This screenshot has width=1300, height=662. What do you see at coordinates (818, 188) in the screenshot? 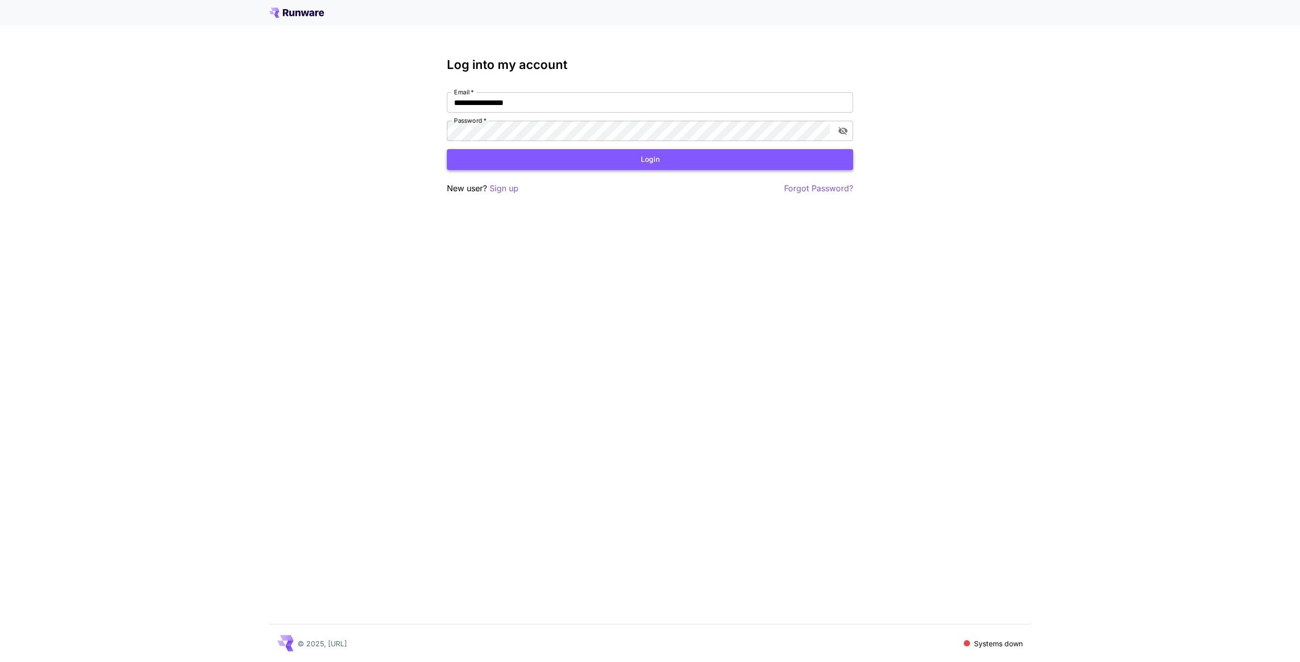
I see `button: Forgot Password?` at bounding box center [818, 188].